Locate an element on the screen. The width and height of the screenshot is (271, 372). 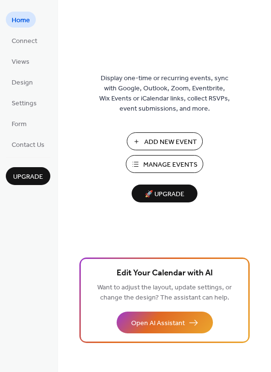
span: Home is located at coordinates (21, 20).